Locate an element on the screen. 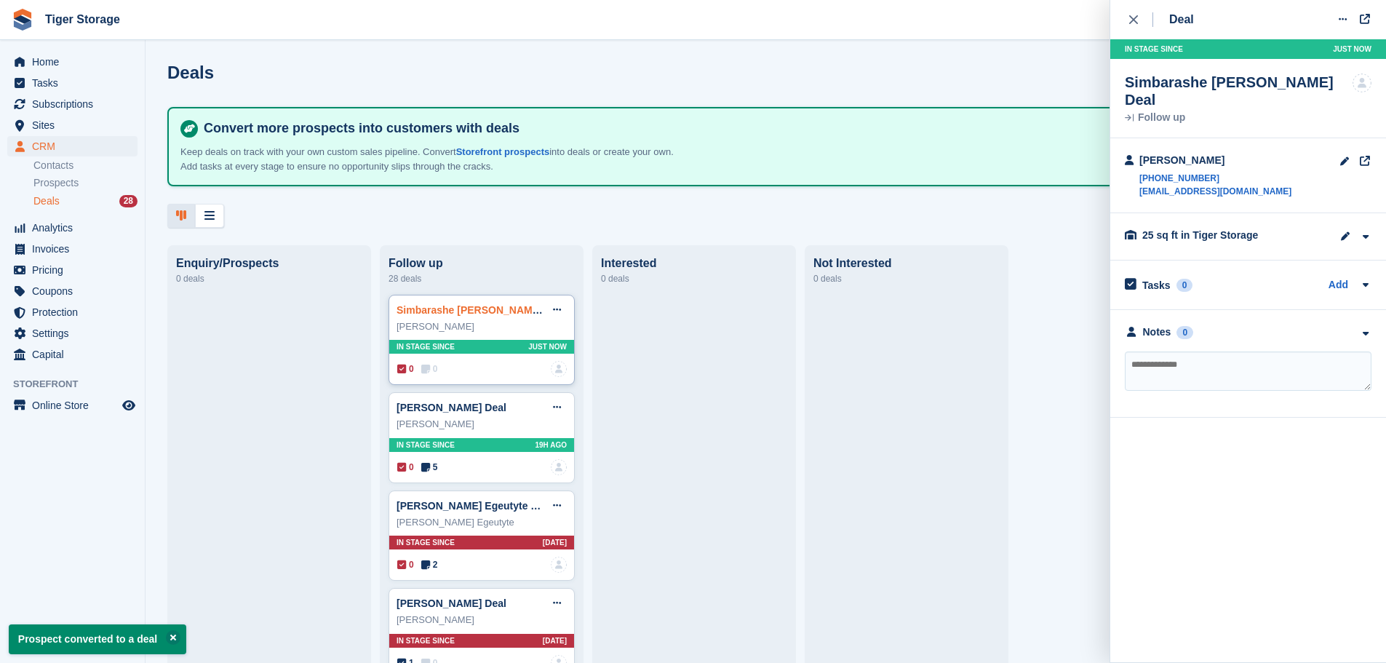 This screenshot has height=663, width=1386. a: Deals 28 is located at coordinates (85, 201).